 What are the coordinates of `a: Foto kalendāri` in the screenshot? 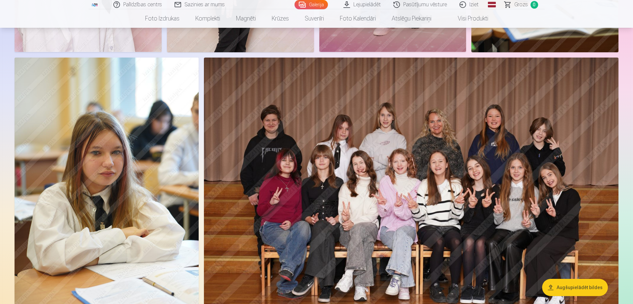 It's located at (357, 18).